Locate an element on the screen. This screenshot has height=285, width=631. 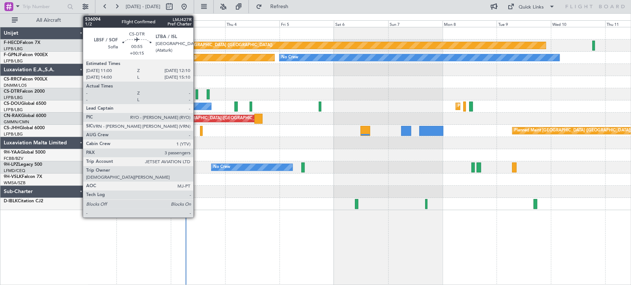
span: D-IBLK is located at coordinates (11, 201).